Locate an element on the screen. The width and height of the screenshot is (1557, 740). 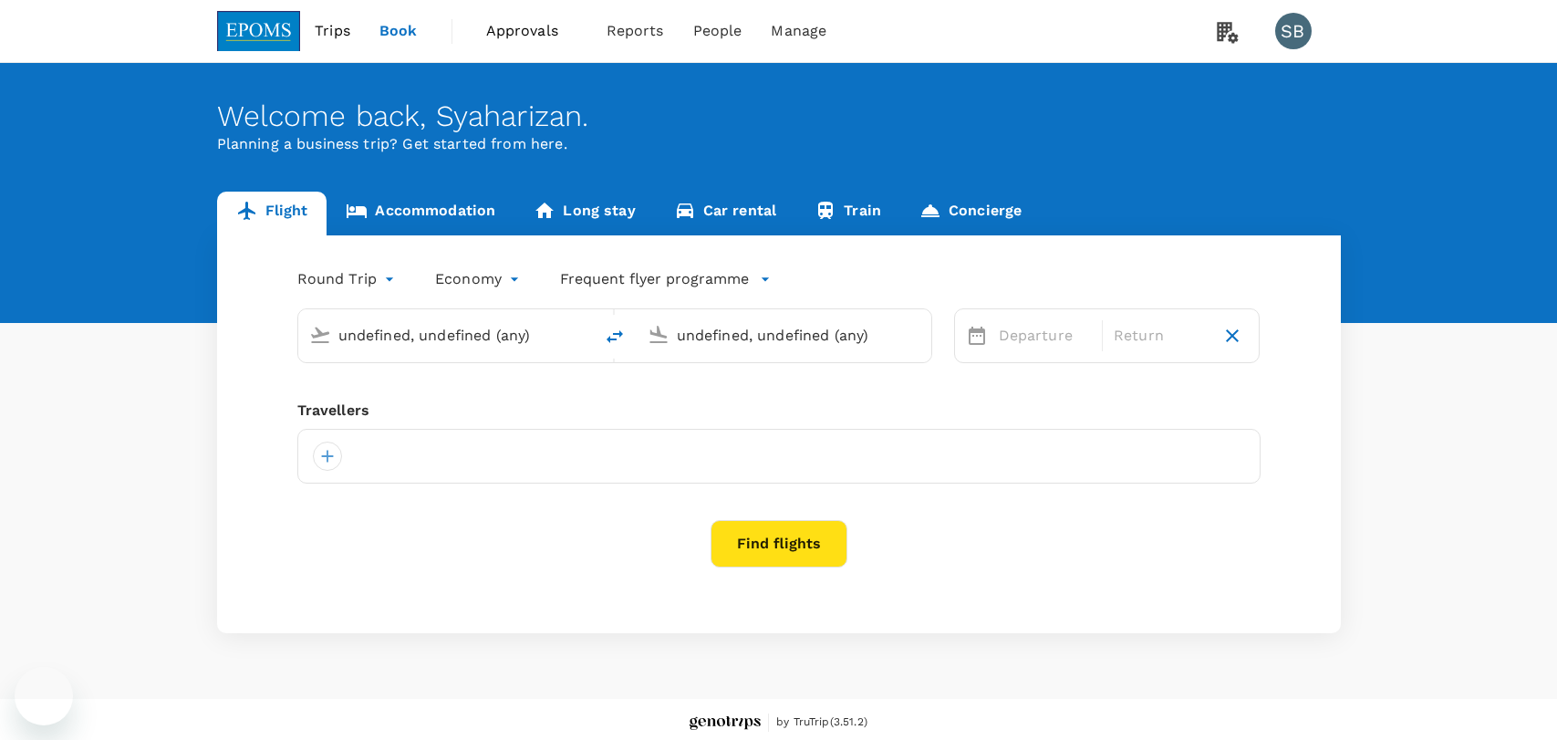
a: Long stay is located at coordinates (584, 213).